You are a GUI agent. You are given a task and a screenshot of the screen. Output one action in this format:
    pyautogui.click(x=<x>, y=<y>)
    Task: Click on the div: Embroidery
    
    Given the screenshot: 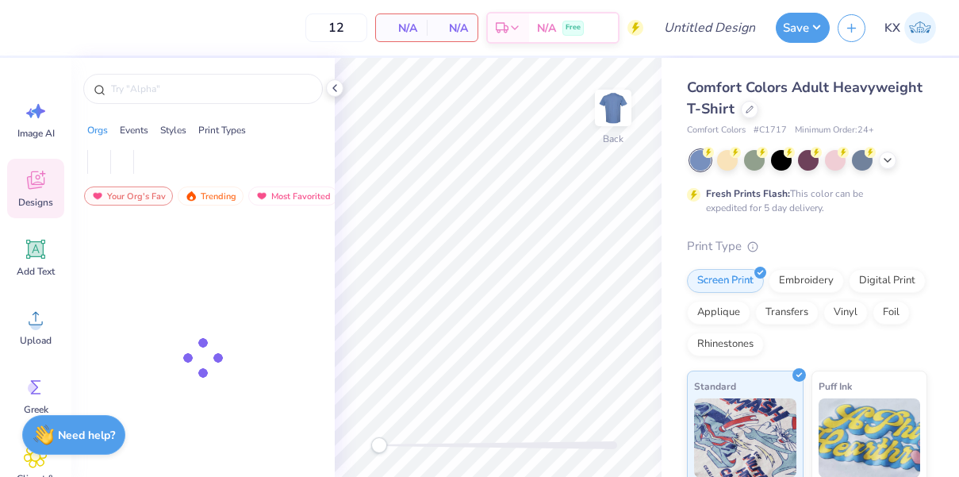 What is the action you would take?
    pyautogui.click(x=806, y=281)
    